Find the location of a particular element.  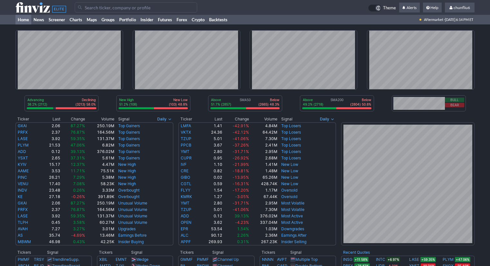

a: KE is located at coordinates (20, 196).